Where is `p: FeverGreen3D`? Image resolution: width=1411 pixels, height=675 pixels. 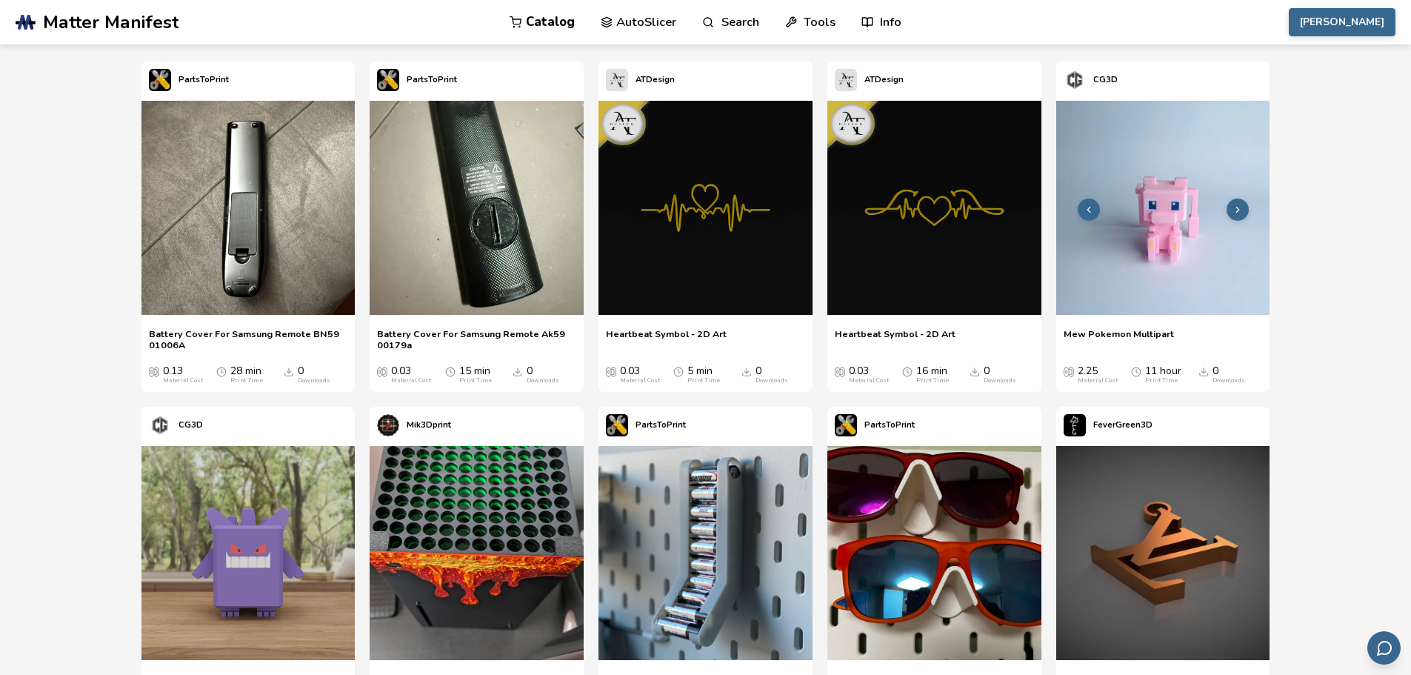 p: FeverGreen3D is located at coordinates (1123, 424).